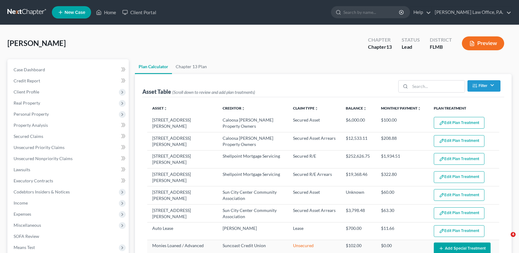  I want to click on div: District, so click(441, 40).